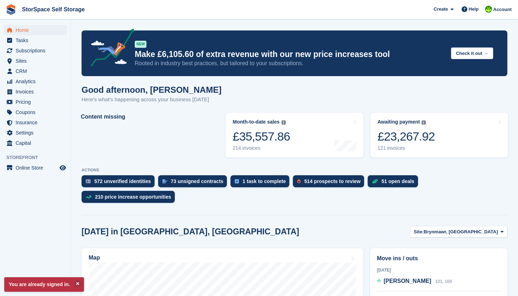  Describe the element at coordinates (37, 92) in the screenshot. I see `span: Invoices` at that location.